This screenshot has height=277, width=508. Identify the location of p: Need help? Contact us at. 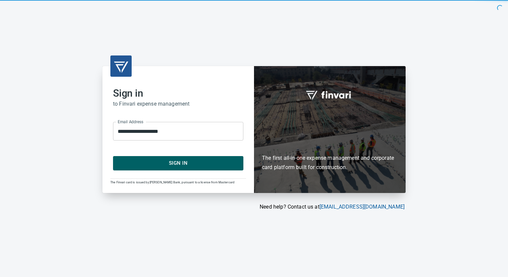
(253, 207).